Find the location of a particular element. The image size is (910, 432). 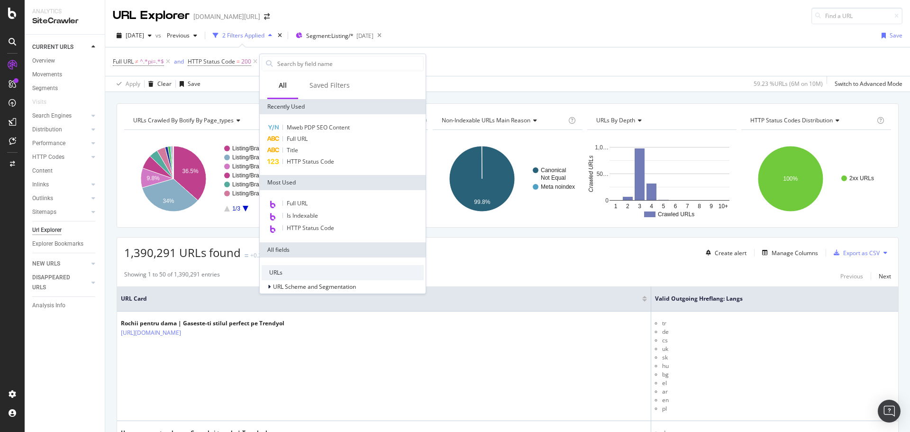

span: Previous is located at coordinates (176, 35).